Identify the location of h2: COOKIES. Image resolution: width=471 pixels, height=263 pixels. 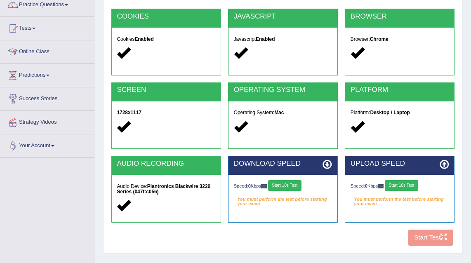
(166, 17).